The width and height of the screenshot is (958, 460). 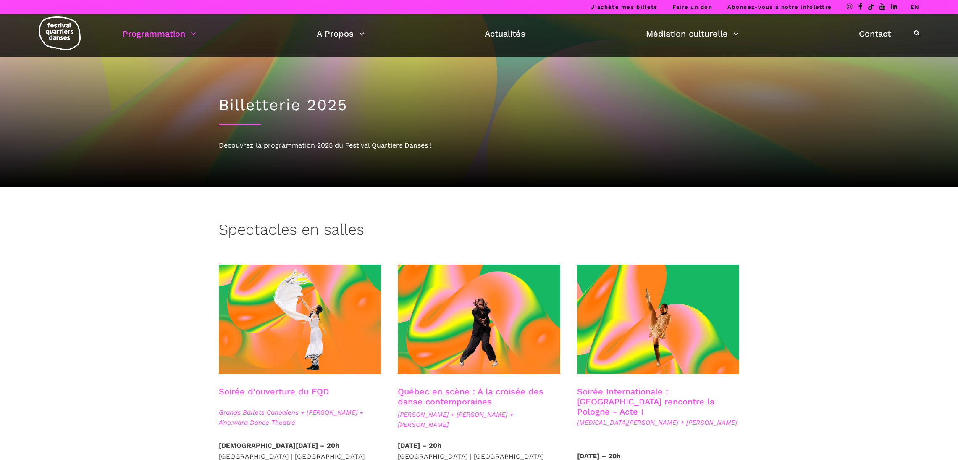 I want to click on a: EN, so click(x=915, y=7).